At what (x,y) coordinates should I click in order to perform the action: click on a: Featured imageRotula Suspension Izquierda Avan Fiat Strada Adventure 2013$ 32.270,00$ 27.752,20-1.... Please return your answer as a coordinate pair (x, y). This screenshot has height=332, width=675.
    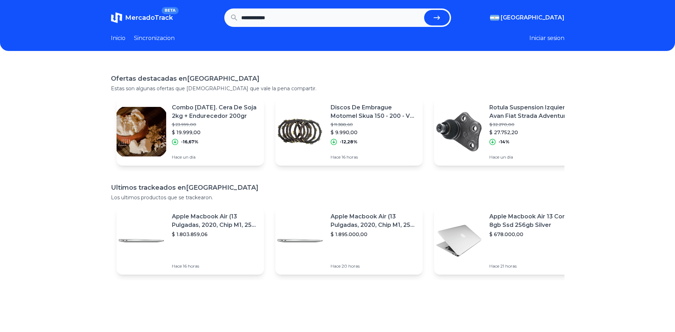
    Looking at the image, I should click on (507, 132).